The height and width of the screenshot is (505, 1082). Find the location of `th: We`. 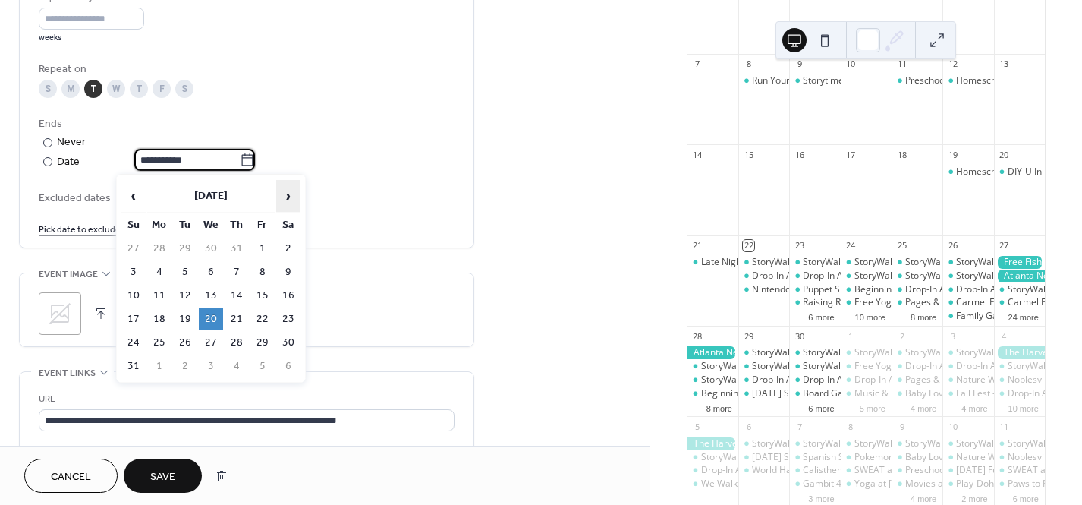

th: We is located at coordinates (211, 225).